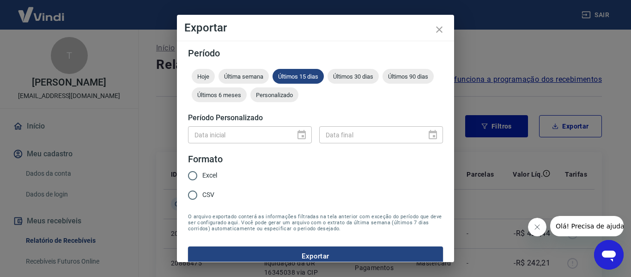 The image size is (631, 277). I want to click on span: Últimos 15 dias, so click(298, 76).